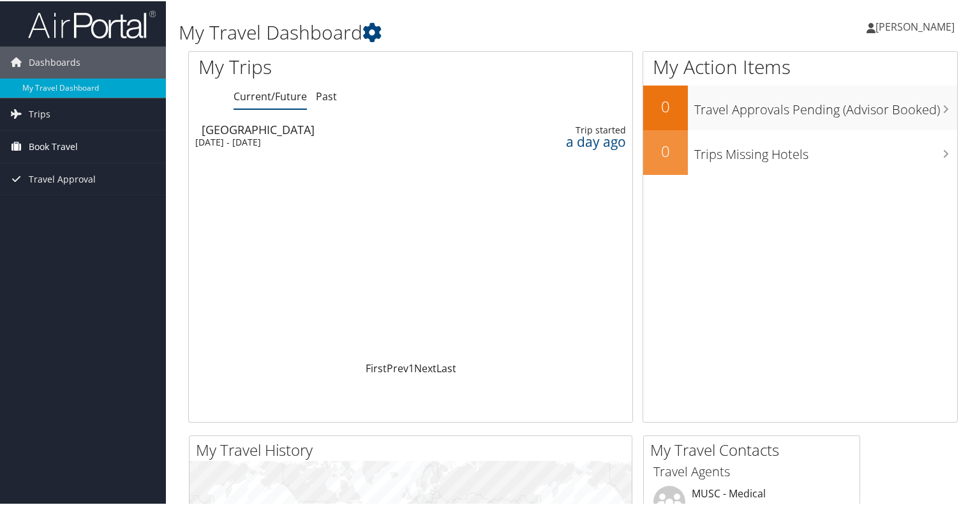 The height and width of the screenshot is (505, 975). What do you see at coordinates (318, 66) in the screenshot?
I see `h1: My Trips` at bounding box center [318, 66].